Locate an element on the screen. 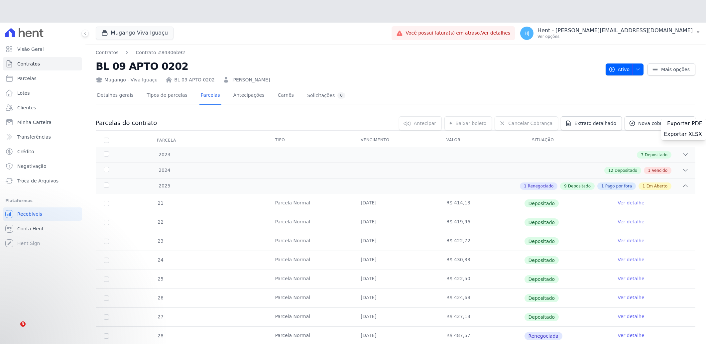 This screenshot has height=344, width=706. span: Renegociada is located at coordinates (544, 336).